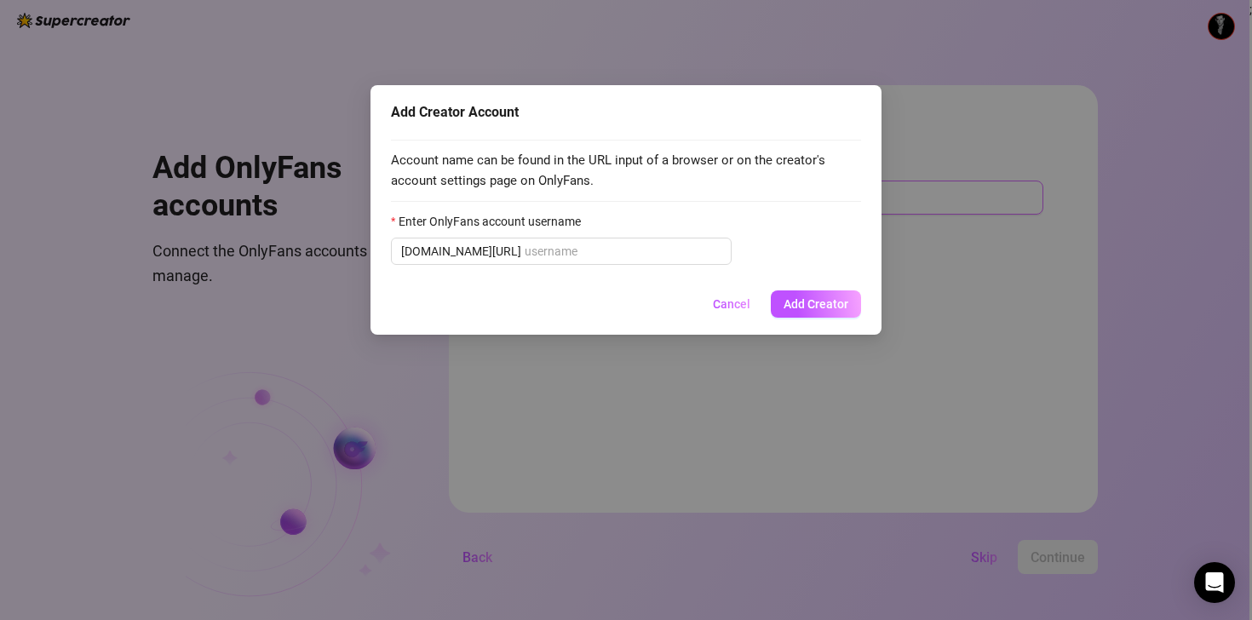  What do you see at coordinates (732, 304) in the screenshot?
I see `button: Cancel` at bounding box center [732, 304].